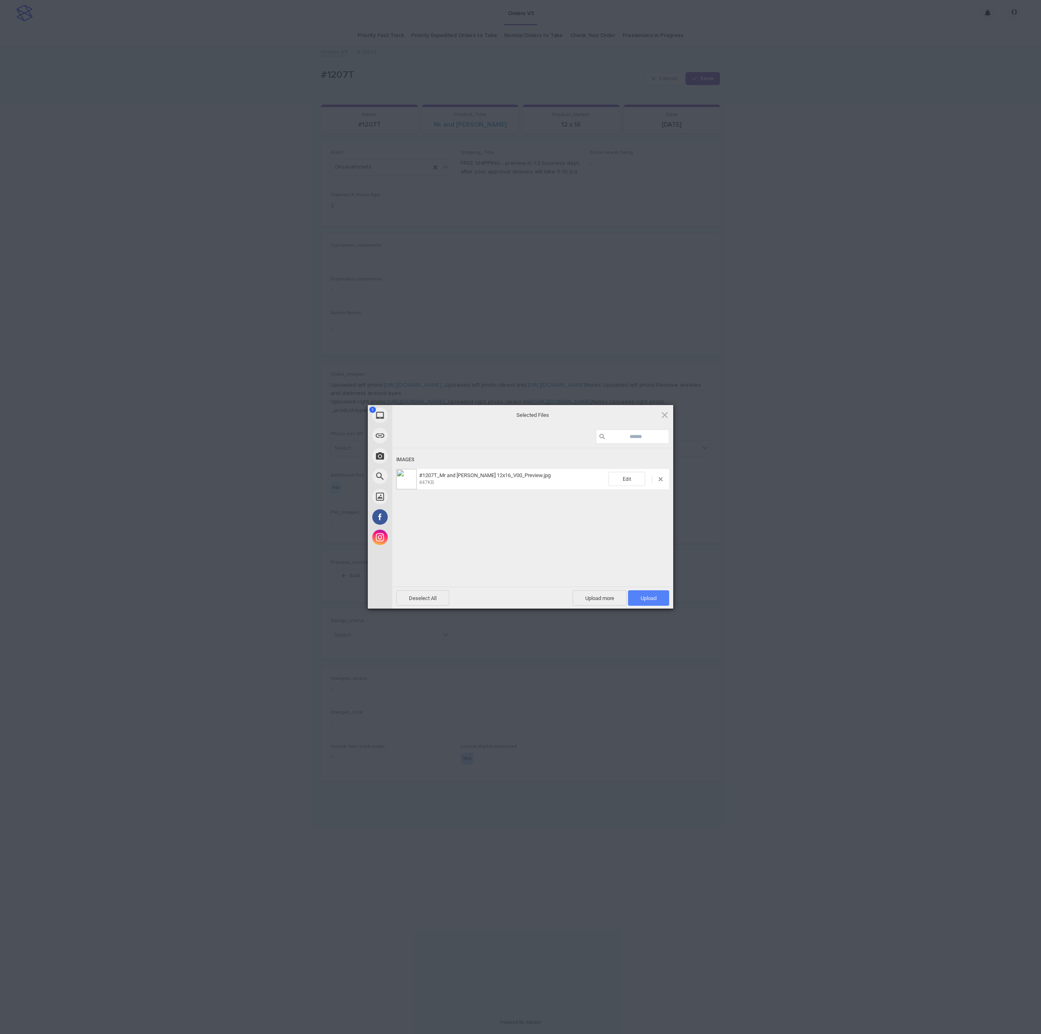 The height and width of the screenshot is (1034, 1041). Describe the element at coordinates (417, 476) in the screenshot. I see `div: Web Search` at that location.